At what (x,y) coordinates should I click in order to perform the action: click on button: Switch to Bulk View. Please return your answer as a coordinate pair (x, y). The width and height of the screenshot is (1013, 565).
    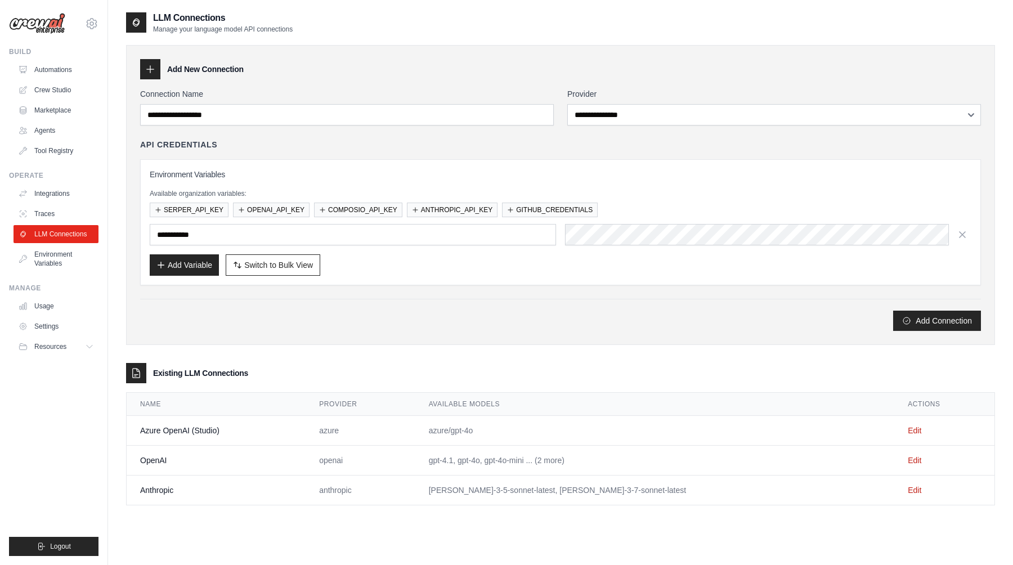
    Looking at the image, I should click on (273, 265).